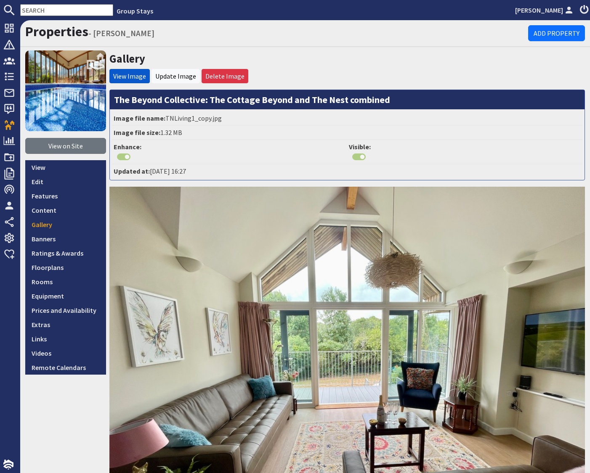 This screenshot has height=473, width=590. Describe the element at coordinates (130, 76) in the screenshot. I see `a: View Image` at that location.